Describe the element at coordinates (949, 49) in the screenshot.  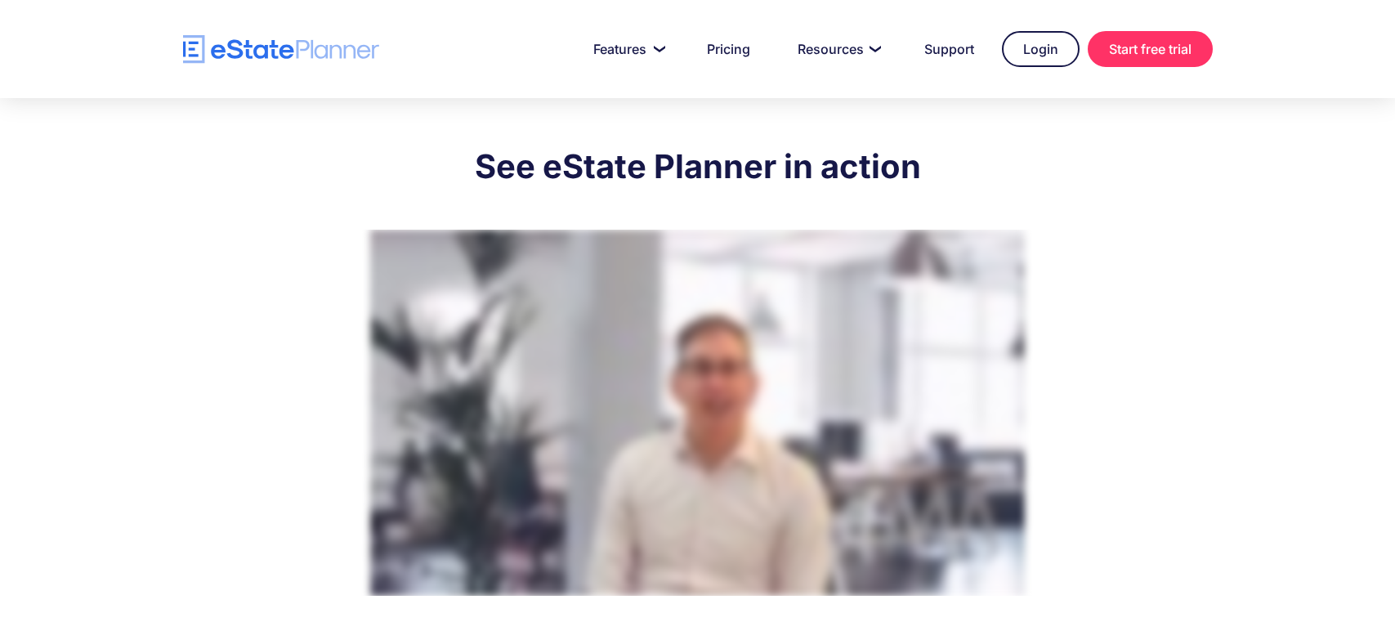
I see `a: Support` at that location.